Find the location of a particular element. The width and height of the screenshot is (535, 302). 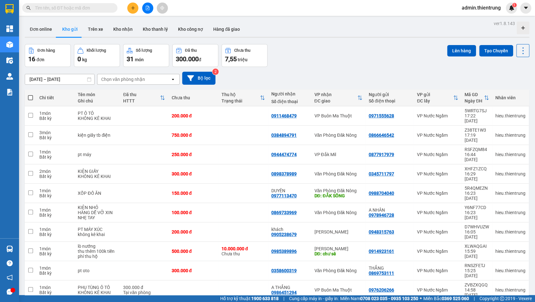

div: 0358600319 is located at coordinates (284, 271).